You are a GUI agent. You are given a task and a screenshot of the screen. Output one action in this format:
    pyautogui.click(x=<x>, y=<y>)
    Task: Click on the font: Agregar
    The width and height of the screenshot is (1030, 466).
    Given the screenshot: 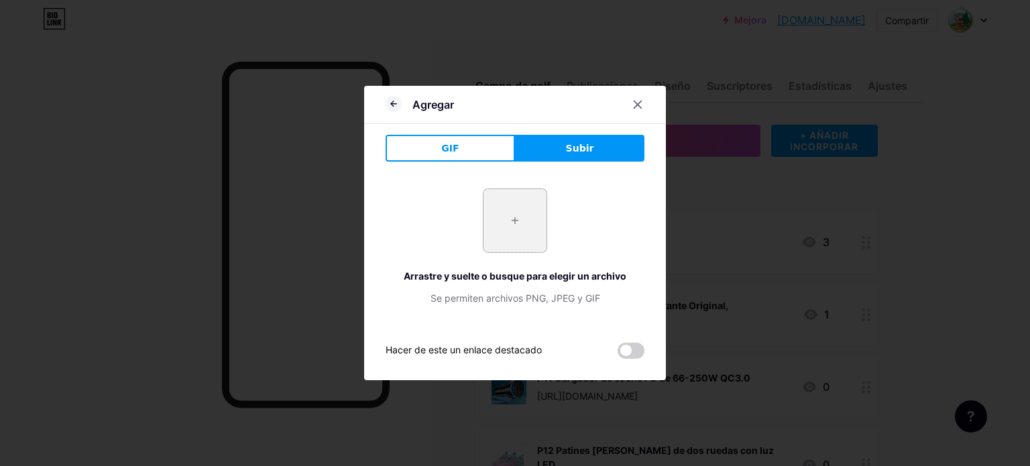 What is the action you would take?
    pyautogui.click(x=433, y=105)
    